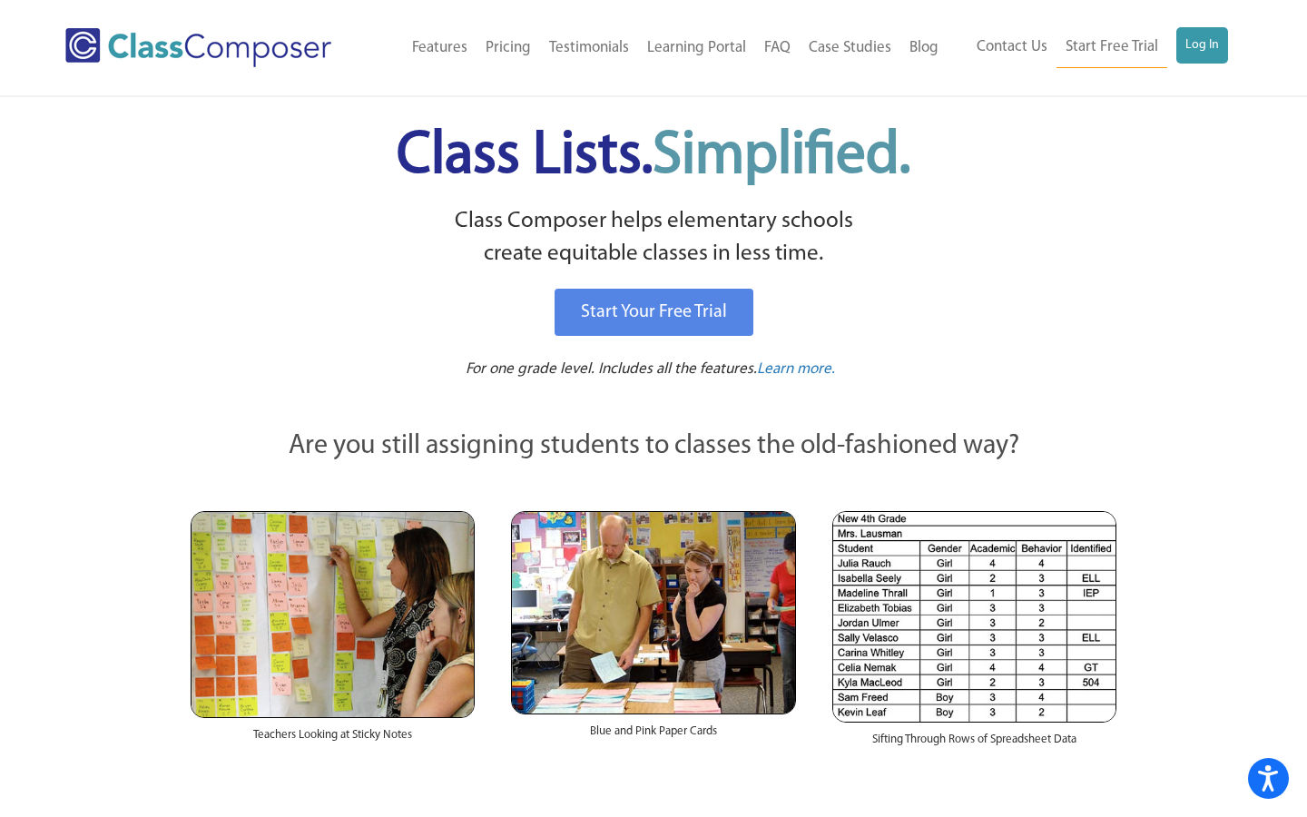 This screenshot has width=1307, height=817. What do you see at coordinates (777, 48) in the screenshot?
I see `a: FAQ` at bounding box center [777, 48].